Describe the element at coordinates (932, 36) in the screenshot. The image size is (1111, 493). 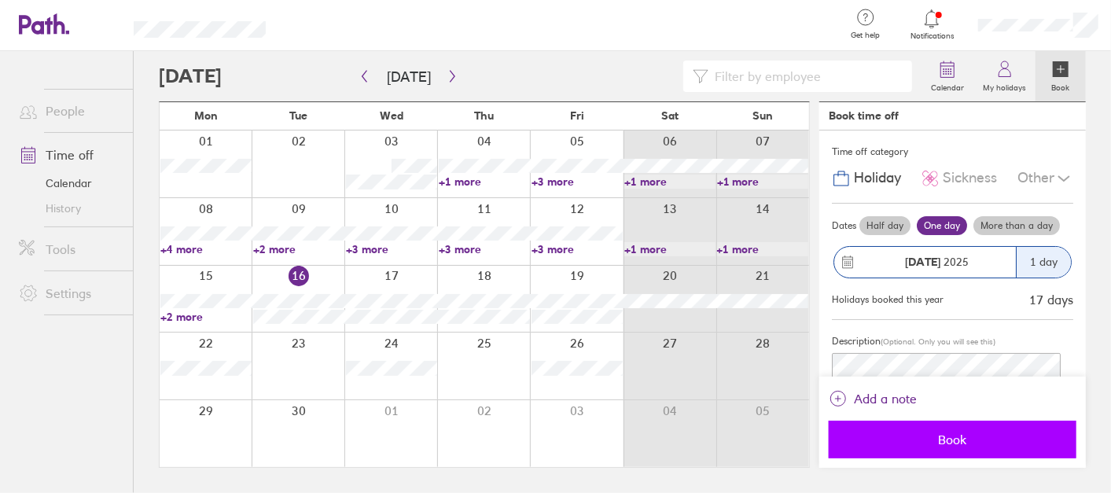
I see `span: Notifications` at that location.